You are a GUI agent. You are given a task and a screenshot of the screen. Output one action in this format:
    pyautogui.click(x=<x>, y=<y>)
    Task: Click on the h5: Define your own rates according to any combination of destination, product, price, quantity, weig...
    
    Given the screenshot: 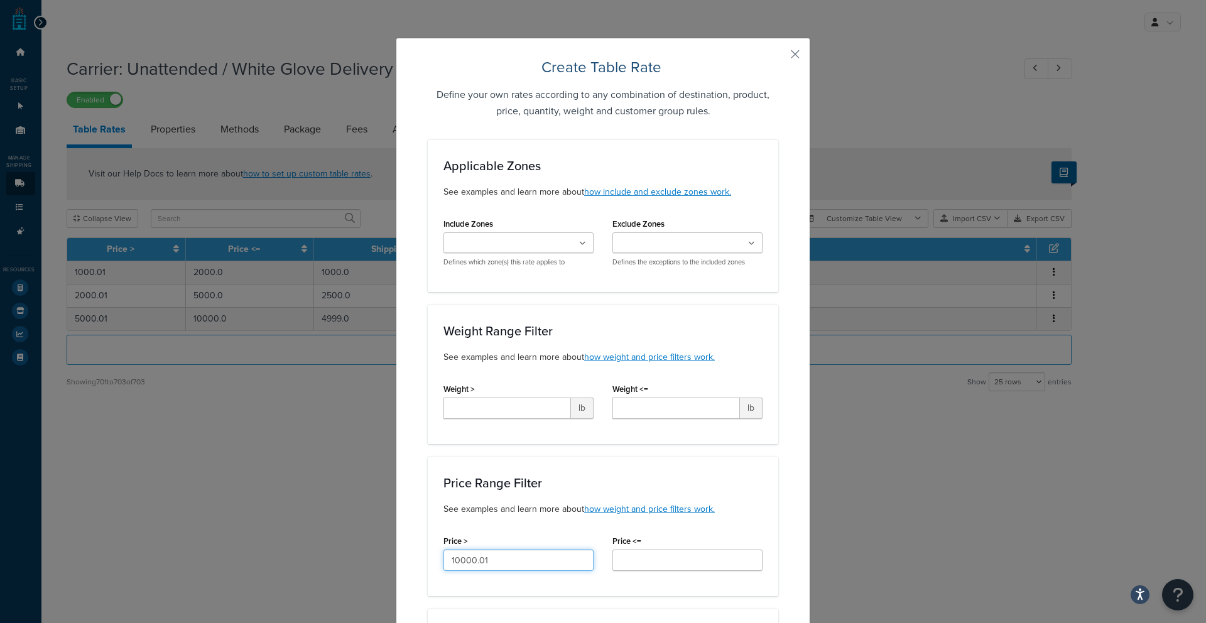 What is the action you would take?
    pyautogui.click(x=603, y=103)
    